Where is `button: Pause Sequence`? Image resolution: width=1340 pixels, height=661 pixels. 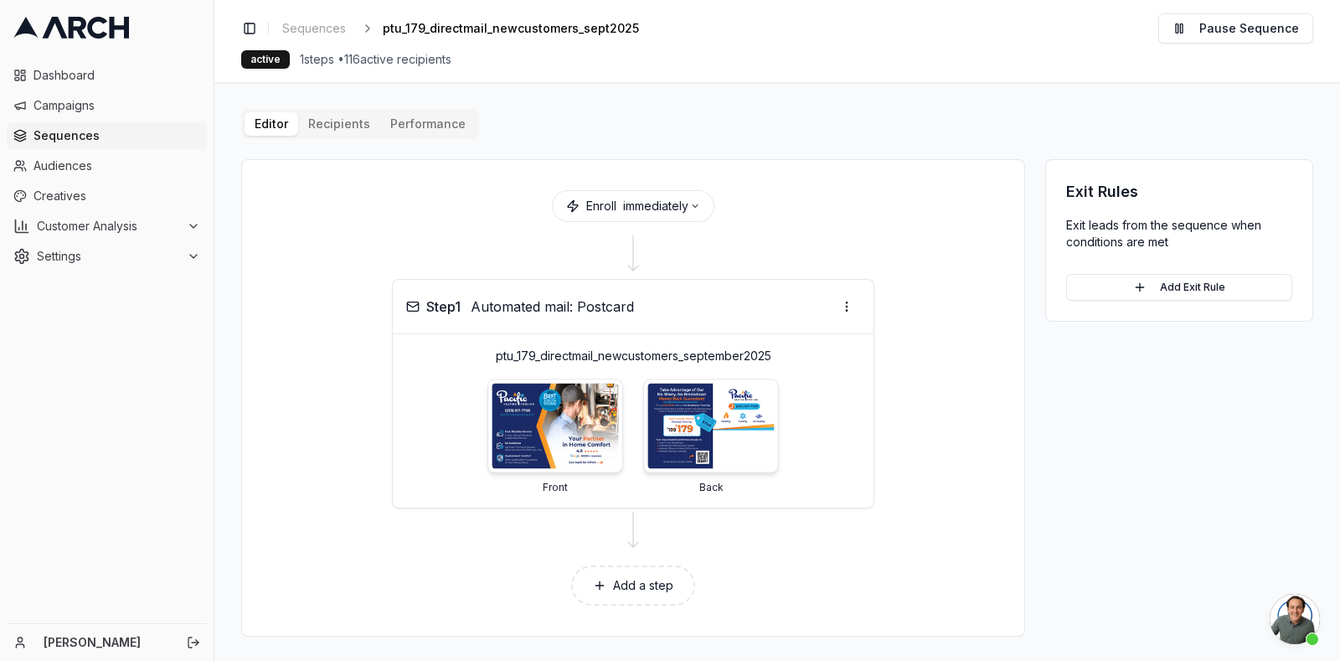
button: Pause Sequence is located at coordinates (1236, 28).